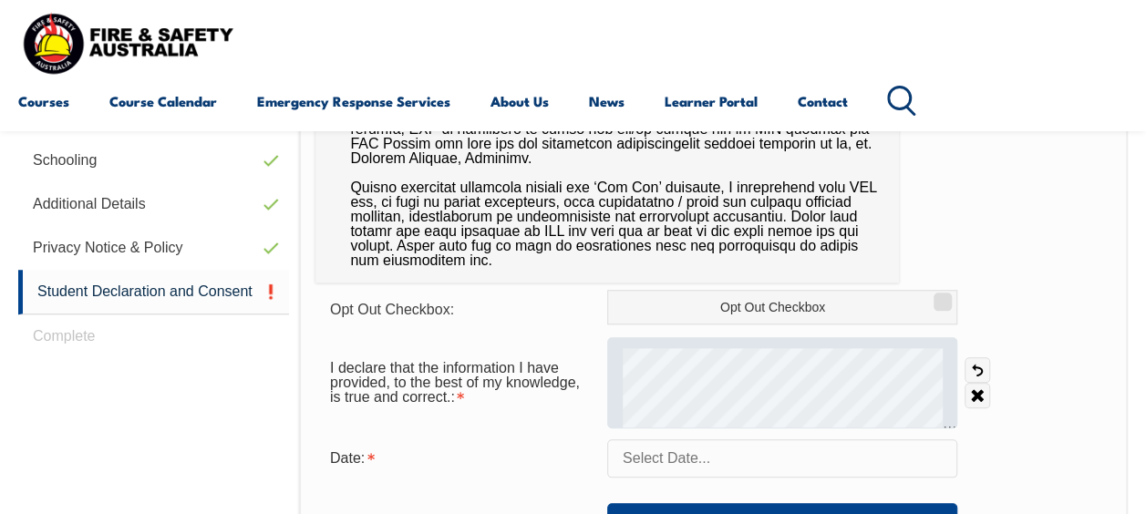  Describe the element at coordinates (44, 101) in the screenshot. I see `a: Courses` at that location.